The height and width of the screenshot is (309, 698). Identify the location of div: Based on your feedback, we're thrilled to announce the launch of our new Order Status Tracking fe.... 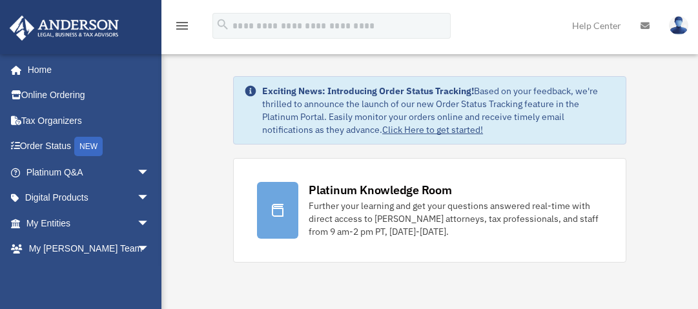
(438, 110).